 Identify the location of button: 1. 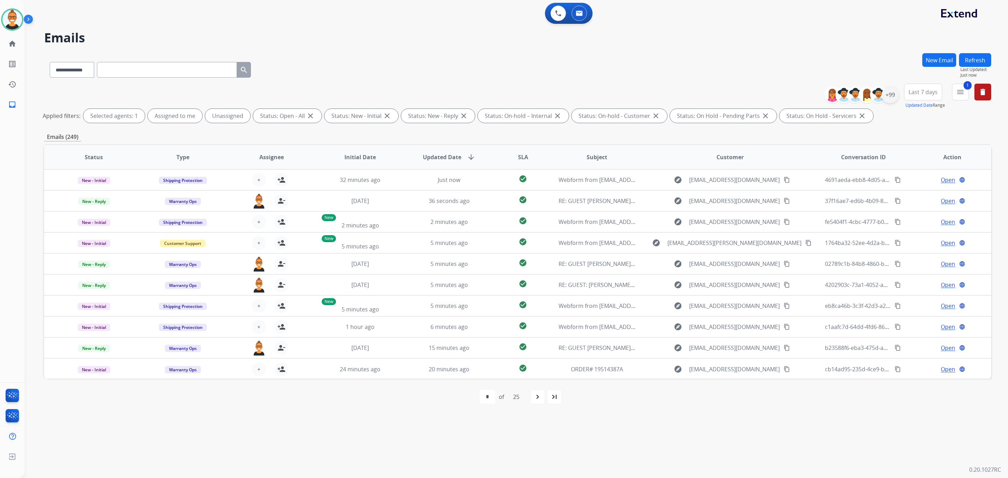
(960, 92).